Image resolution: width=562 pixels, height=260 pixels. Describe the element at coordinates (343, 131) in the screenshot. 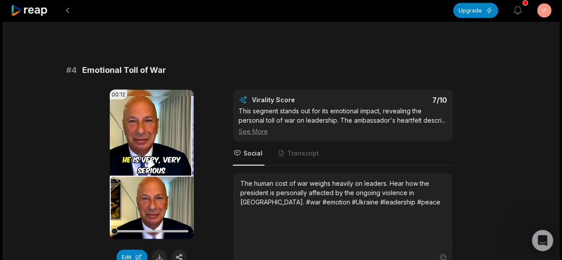

I see `div: See More` at that location.